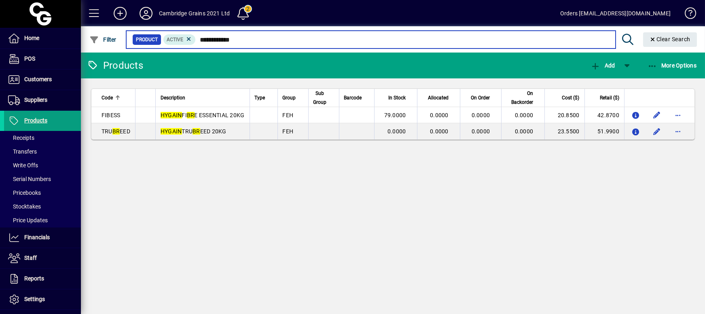 The width and height of the screenshot is (705, 314). Describe the element at coordinates (103, 40) in the screenshot. I see `span: Filter` at that location.